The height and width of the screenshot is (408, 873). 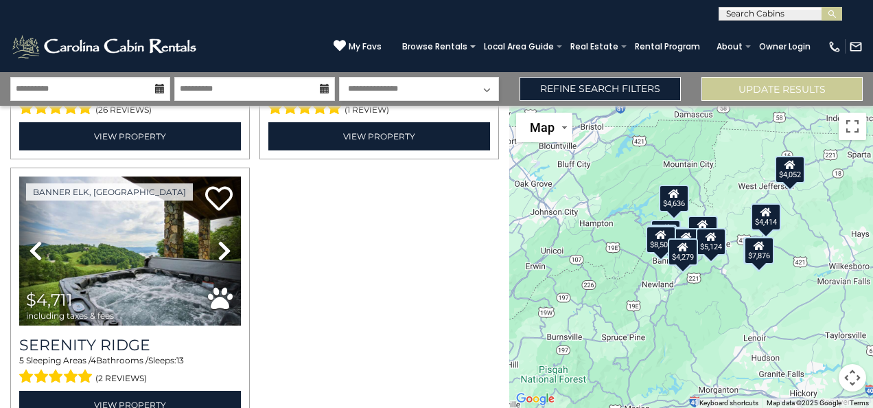 What do you see at coordinates (544, 127) in the screenshot?
I see `button: Change map style` at bounding box center [544, 127].